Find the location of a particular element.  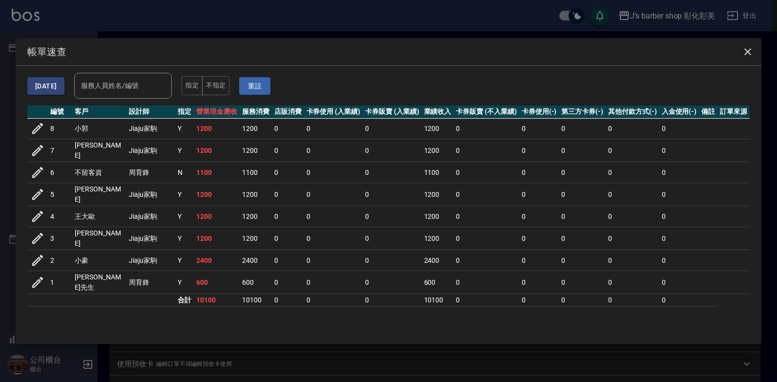

td: 5 is located at coordinates (60, 194).